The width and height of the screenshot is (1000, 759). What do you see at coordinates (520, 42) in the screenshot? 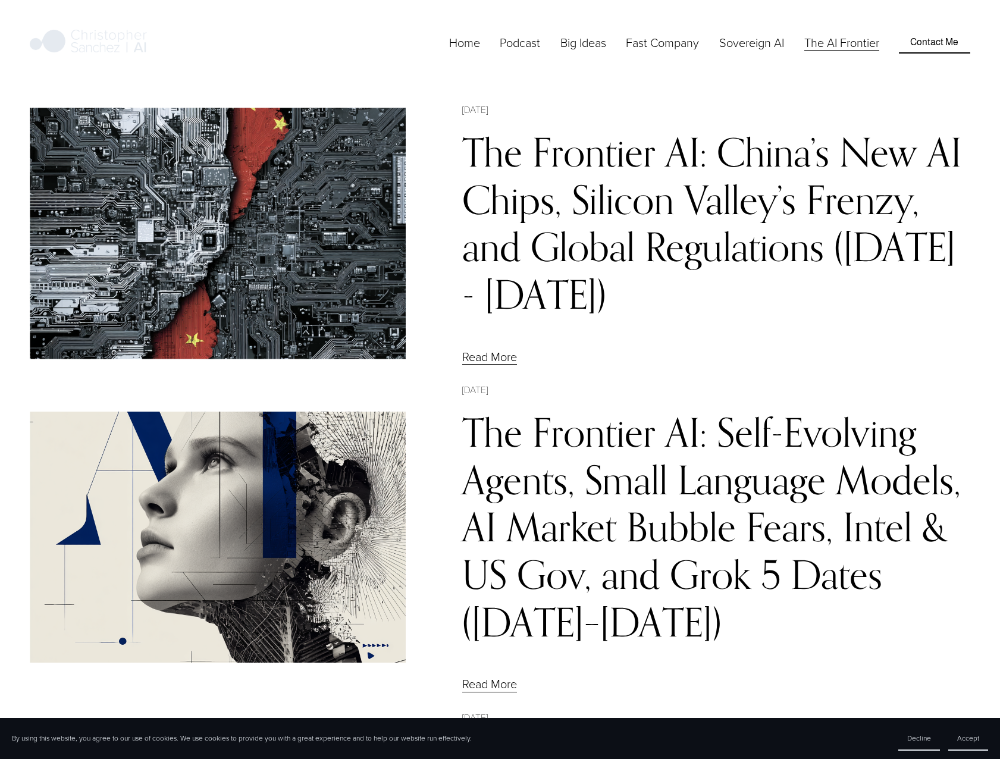
I see `a: Podcast` at bounding box center [520, 42].